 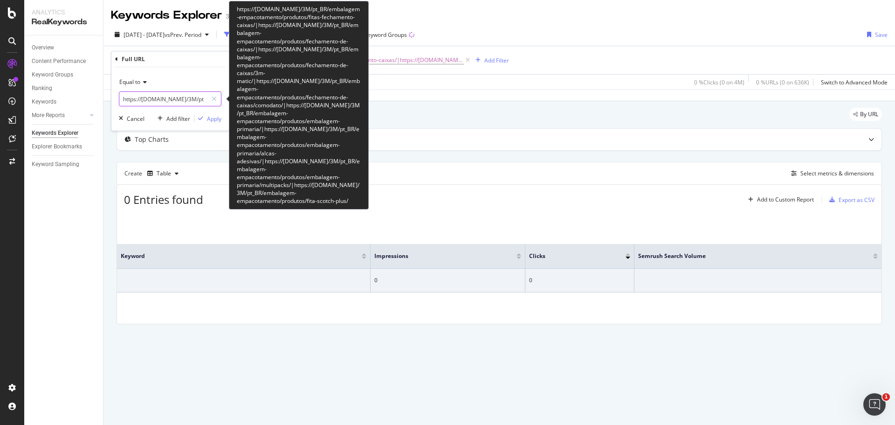 I want to click on a: More Reports, so click(x=59, y=115).